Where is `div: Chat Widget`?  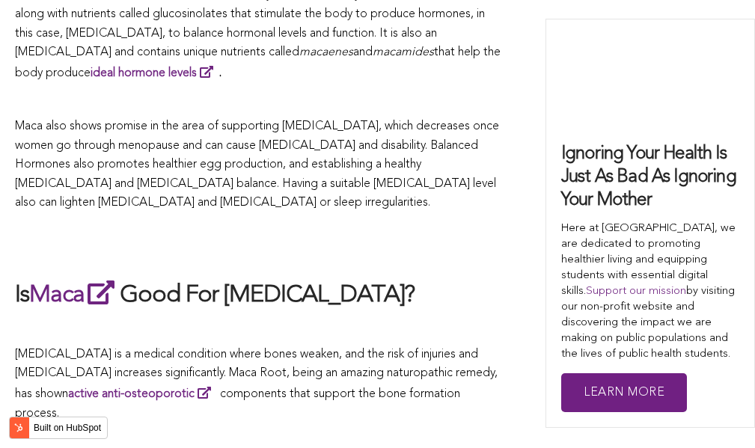 div: Chat Widget is located at coordinates (717, 412).